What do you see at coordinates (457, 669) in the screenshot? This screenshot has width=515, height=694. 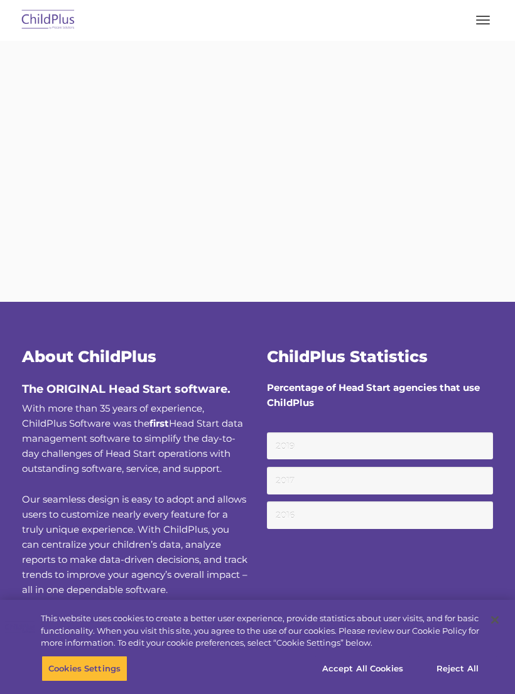 I see `button: Reject All` at bounding box center [457, 669].